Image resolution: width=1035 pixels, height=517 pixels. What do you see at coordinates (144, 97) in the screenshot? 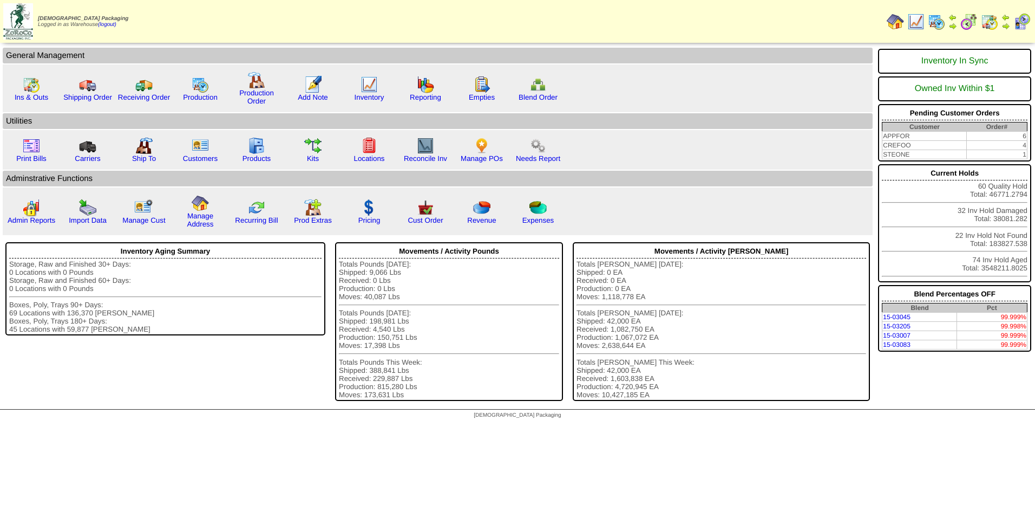
I see `a: Receiving Order` at bounding box center [144, 97].